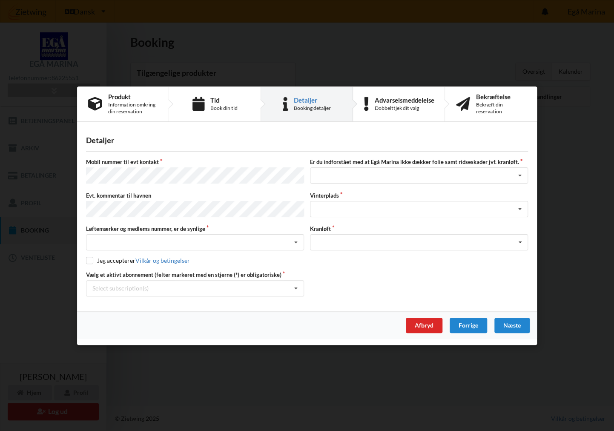 The image size is (614, 431). What do you see at coordinates (224, 100) in the screenshot?
I see `div: Tid` at bounding box center [224, 100].